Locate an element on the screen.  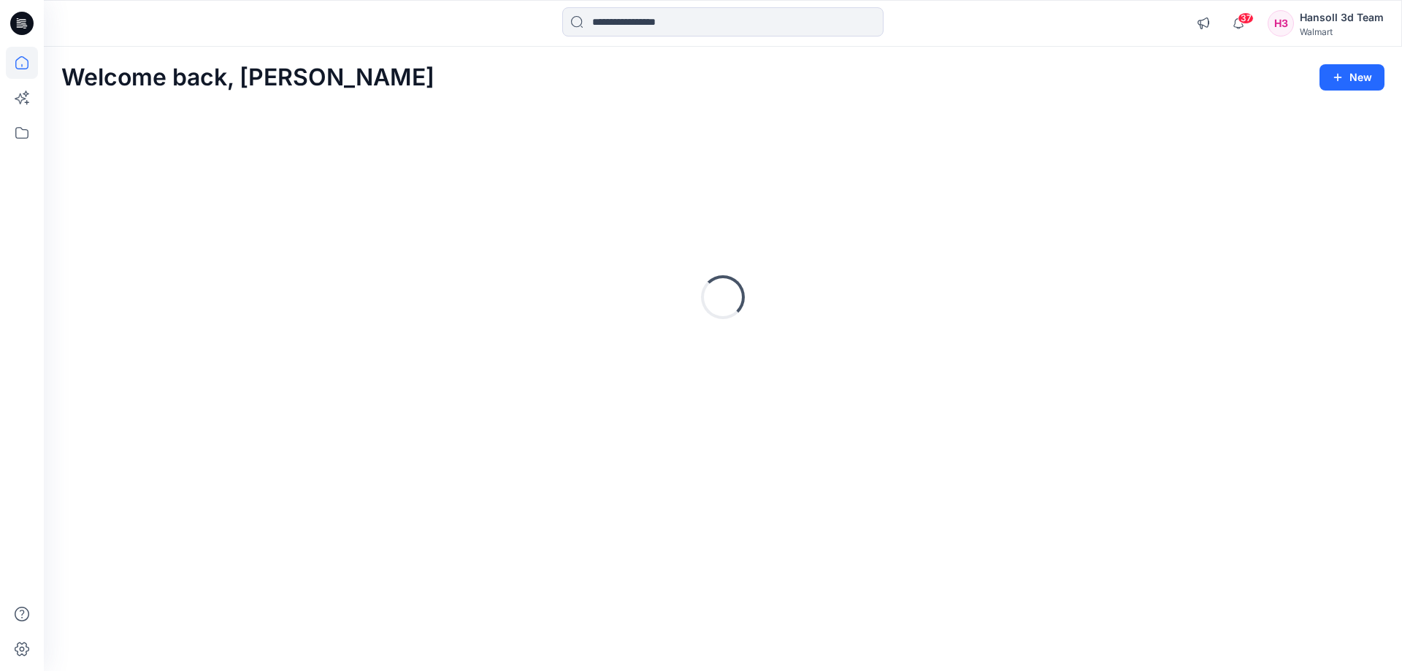
span: 37 is located at coordinates (1245, 18).